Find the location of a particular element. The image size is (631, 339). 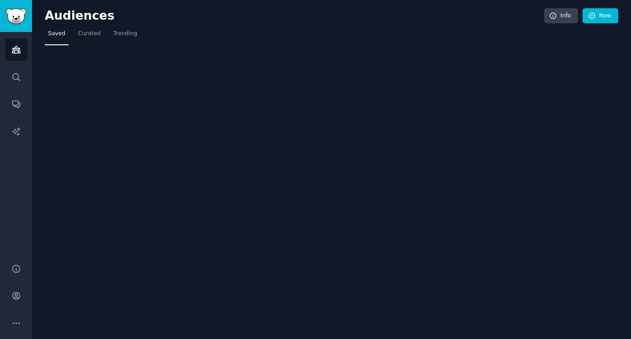

span: Curated is located at coordinates (89, 34).